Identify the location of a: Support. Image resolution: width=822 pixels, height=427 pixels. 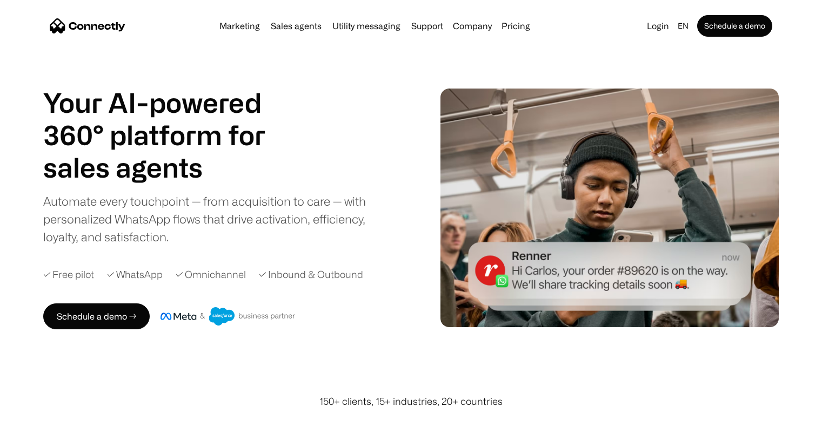
(427, 26).